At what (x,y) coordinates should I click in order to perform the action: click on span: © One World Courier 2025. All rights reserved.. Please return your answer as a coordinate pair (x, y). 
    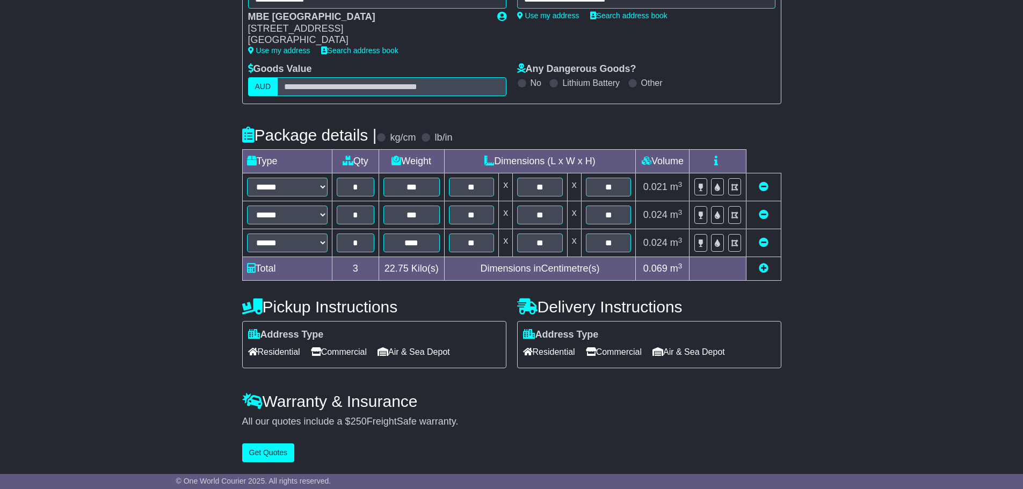
    Looking at the image, I should click on (253, 481).